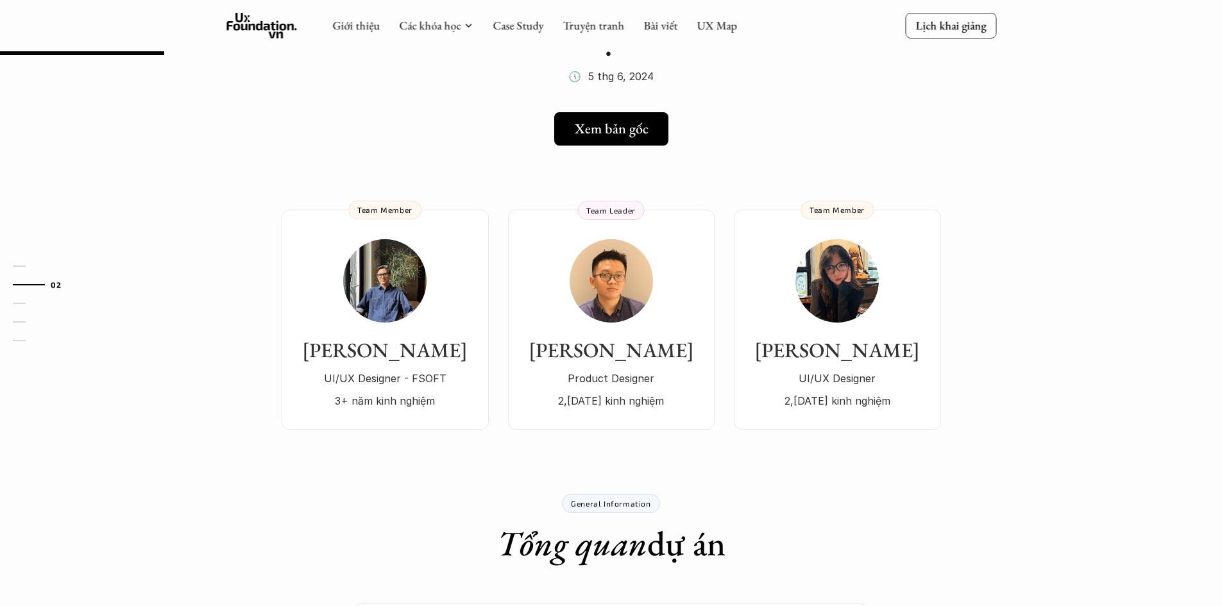  What do you see at coordinates (611, 76) in the screenshot?
I see `p: 🕔 5 thg 6, 2024` at bounding box center [611, 76].